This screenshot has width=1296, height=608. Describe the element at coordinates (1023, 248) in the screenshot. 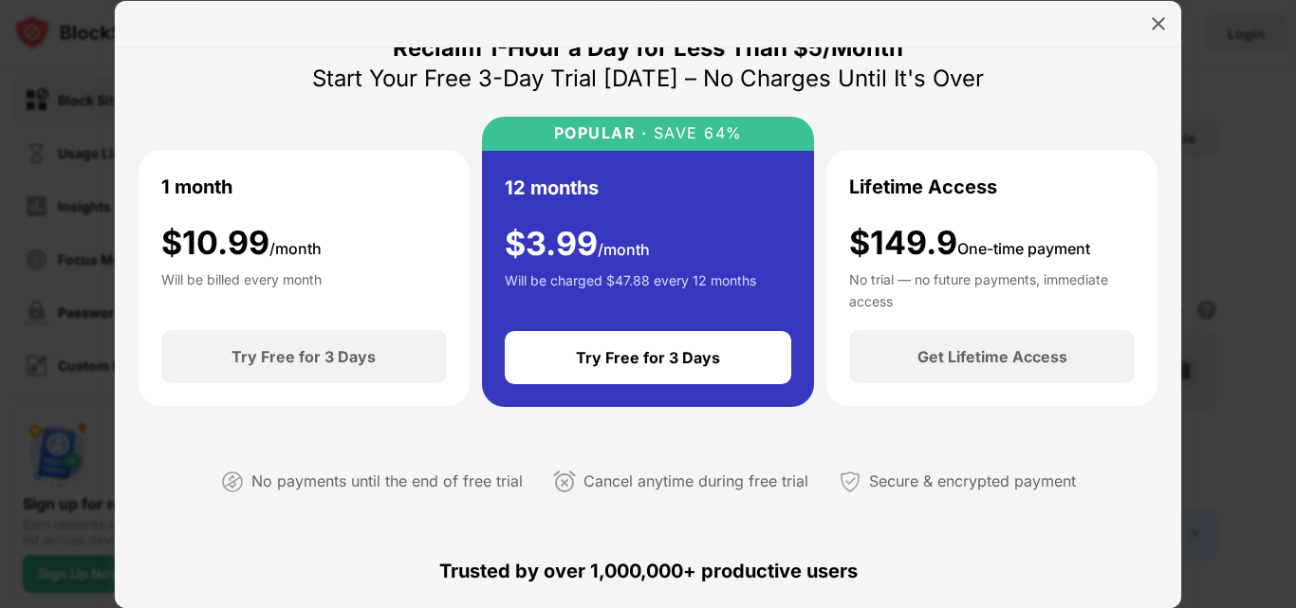

I see `span: One-time payment` at that location.